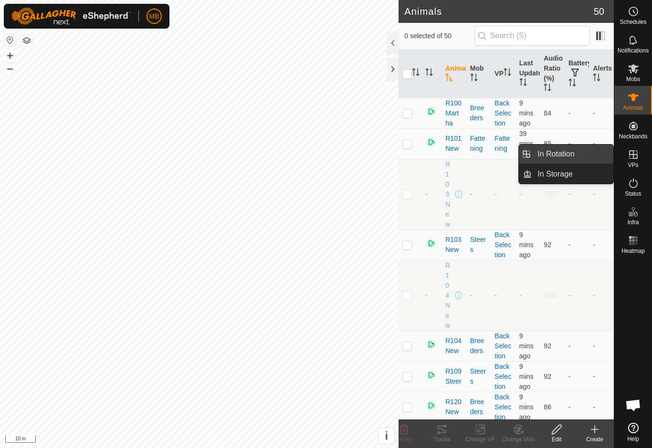 The height and width of the screenshot is (448, 652). Describe the element at coordinates (634, 405) in the screenshot. I see `div: Open chat` at that location.